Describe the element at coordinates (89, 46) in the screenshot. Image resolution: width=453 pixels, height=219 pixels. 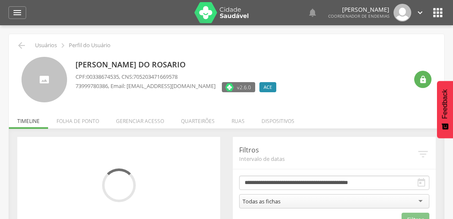
I see `p: Perfil do Usuário` at that location.